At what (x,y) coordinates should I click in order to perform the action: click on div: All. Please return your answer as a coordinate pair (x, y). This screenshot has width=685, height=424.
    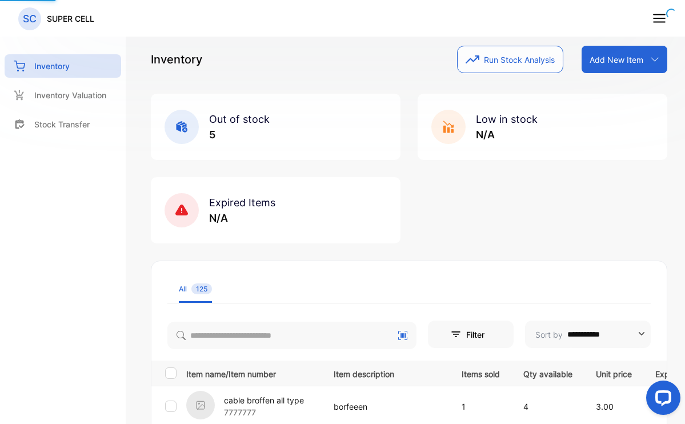
    Looking at the image, I should click on (195, 289).